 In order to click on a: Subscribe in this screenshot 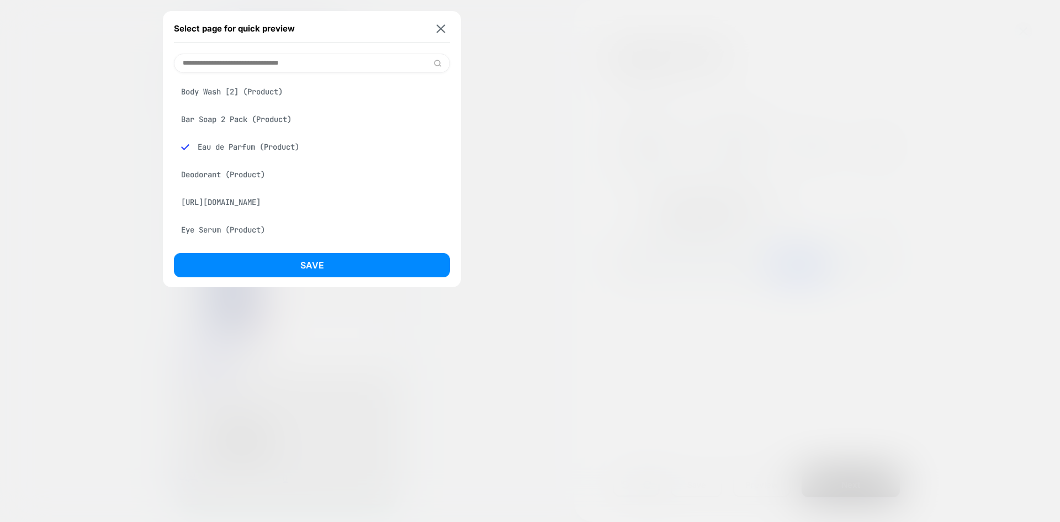, I will do `click(41, 26)`.